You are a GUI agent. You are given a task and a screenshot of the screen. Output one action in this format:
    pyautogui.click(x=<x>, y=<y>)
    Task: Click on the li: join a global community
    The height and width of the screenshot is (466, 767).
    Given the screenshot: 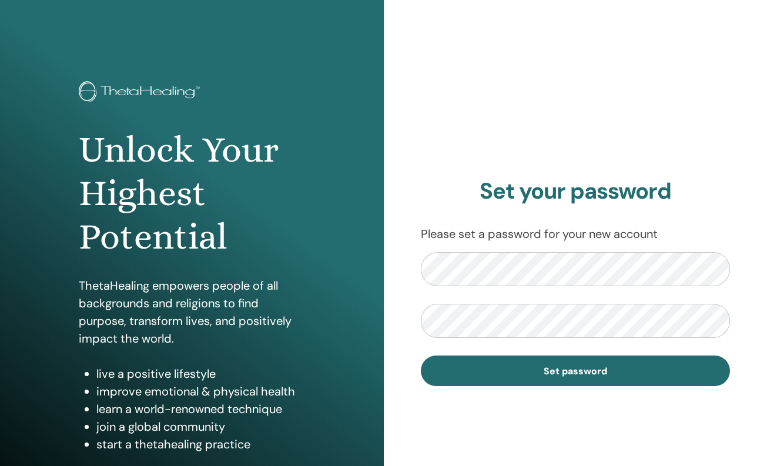 What is the action you would take?
    pyautogui.click(x=201, y=427)
    